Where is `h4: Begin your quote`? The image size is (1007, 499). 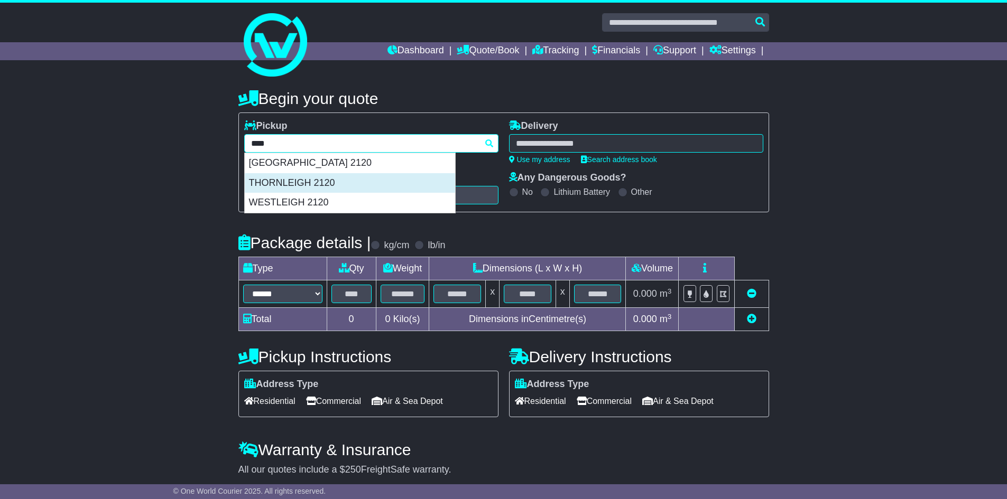
h4: Begin your quote is located at coordinates (504, 98).